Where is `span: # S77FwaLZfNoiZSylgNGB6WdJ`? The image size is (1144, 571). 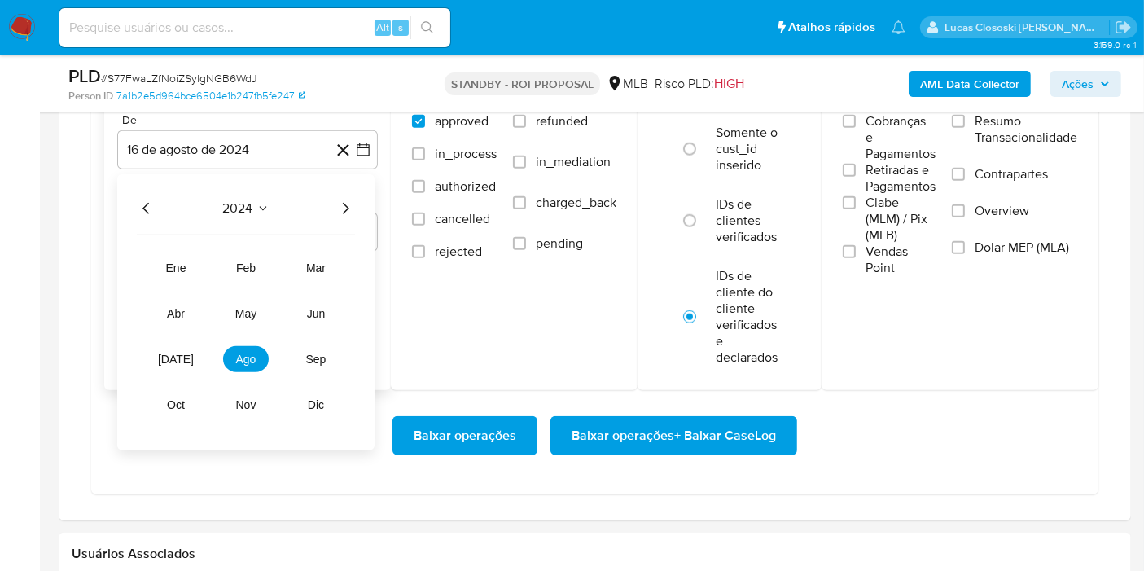
span: # S77FwaLZfNoiZSylgNGB6WdJ is located at coordinates (179, 78).